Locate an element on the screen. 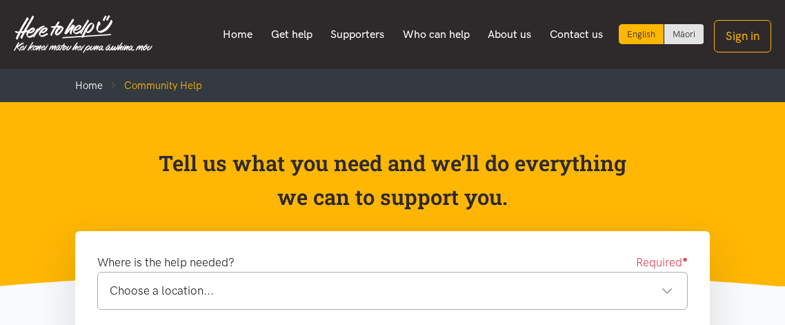  span: Required is located at coordinates (662, 262).